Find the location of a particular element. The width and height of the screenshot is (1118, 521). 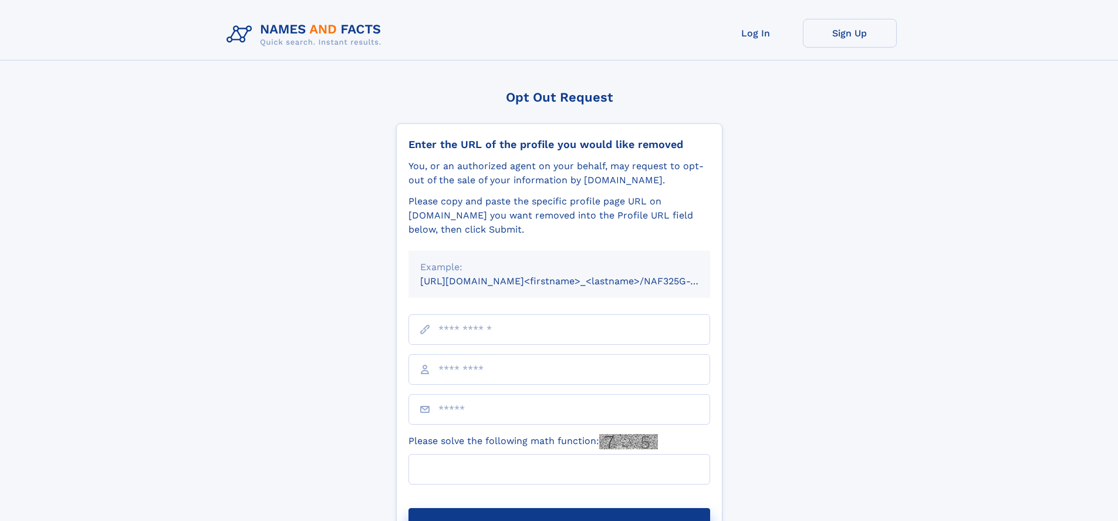

div: You, or an authorized agent on your behalf, may request to opt-out of the sale of your informatio... is located at coordinates (559, 173).